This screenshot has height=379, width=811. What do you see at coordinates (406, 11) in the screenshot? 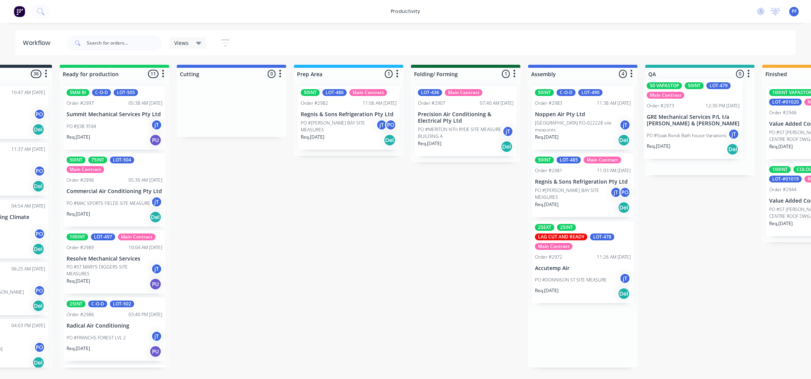
I see `div: productivity` at bounding box center [406, 11].